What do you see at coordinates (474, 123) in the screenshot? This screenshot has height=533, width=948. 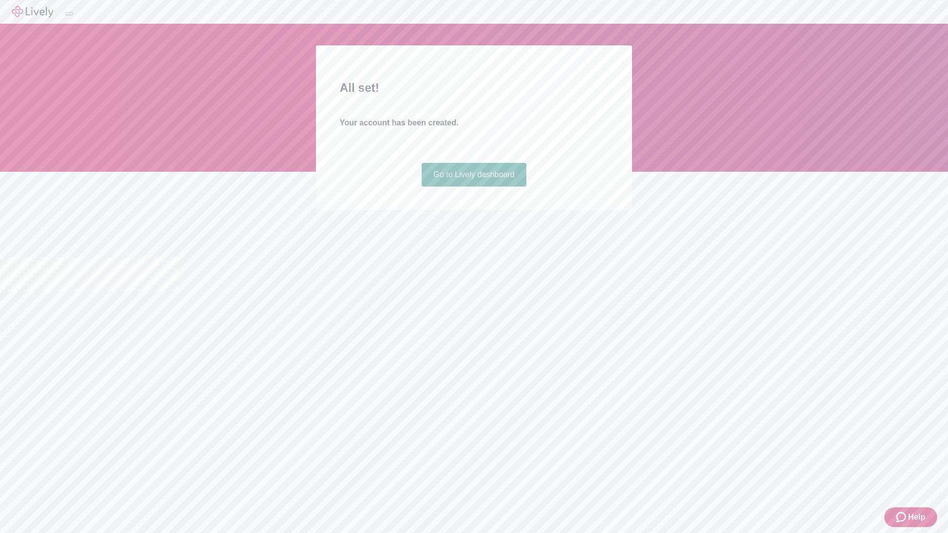 I see `h4: Your account has been created.` at bounding box center [474, 123].